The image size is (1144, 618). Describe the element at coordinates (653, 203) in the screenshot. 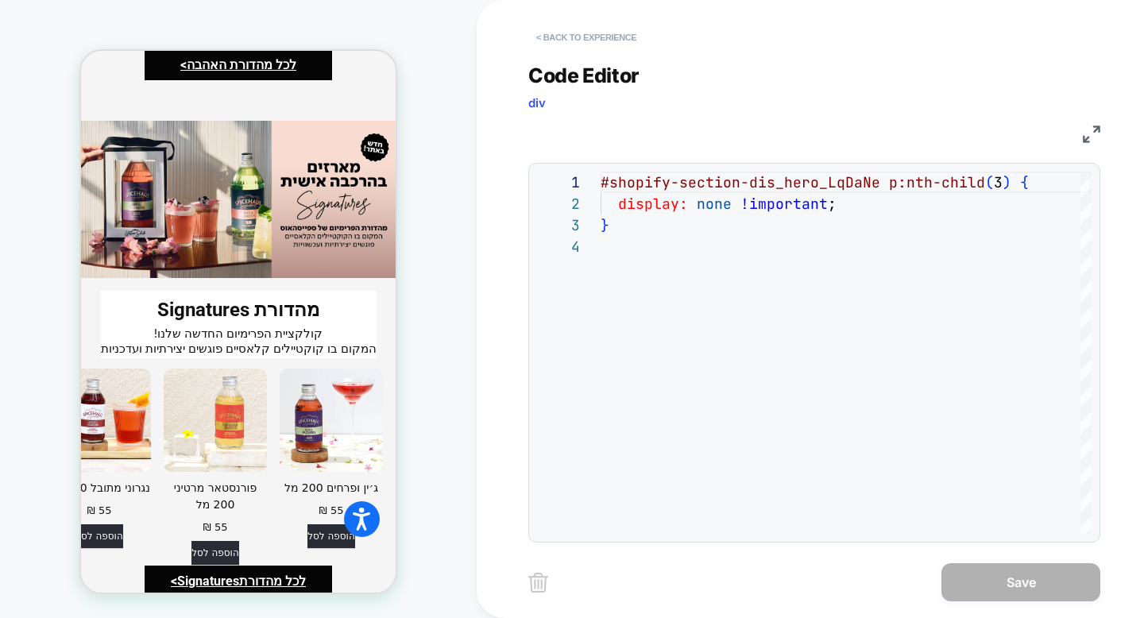

I see `span: display:` at that location.